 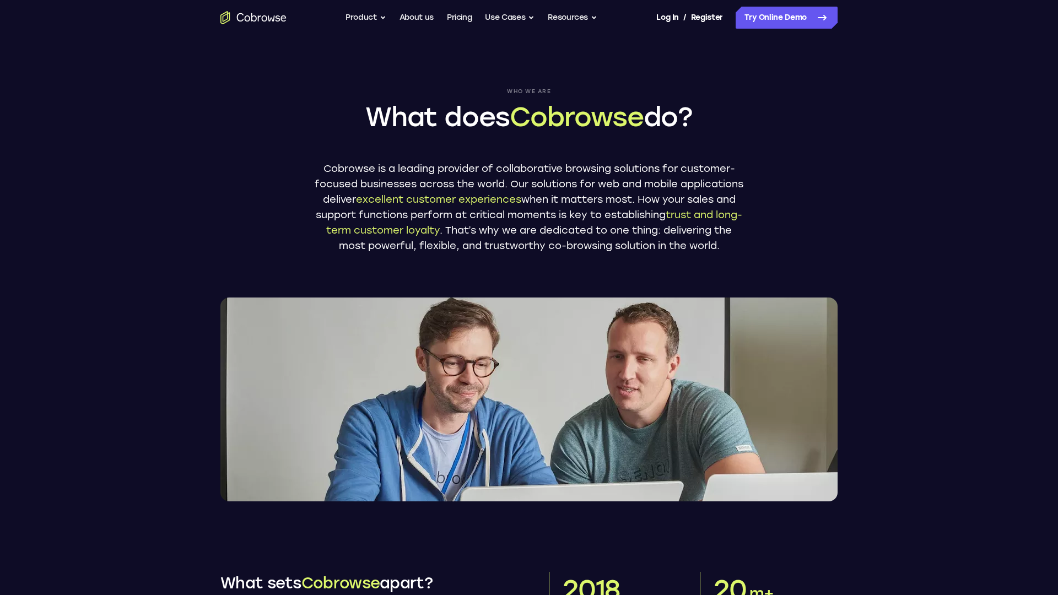 What do you see at coordinates (529, 207) in the screenshot?
I see `p: Cobrowse is a leading provider of collaborative browsing solutions for customer-focused businesse...` at bounding box center [529, 207].